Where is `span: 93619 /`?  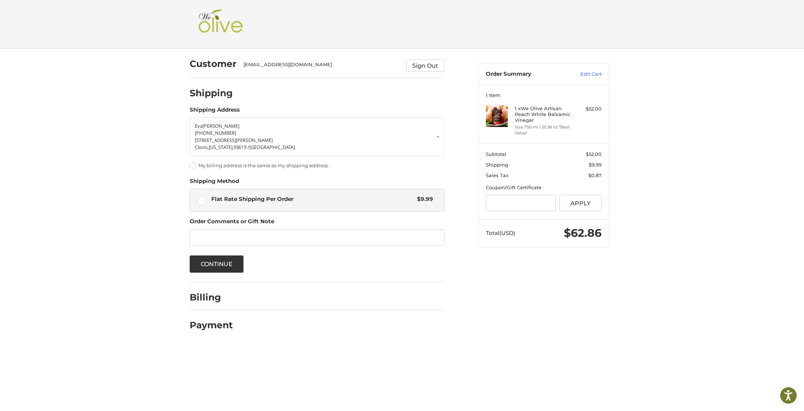 span: 93619 / is located at coordinates (241, 147).